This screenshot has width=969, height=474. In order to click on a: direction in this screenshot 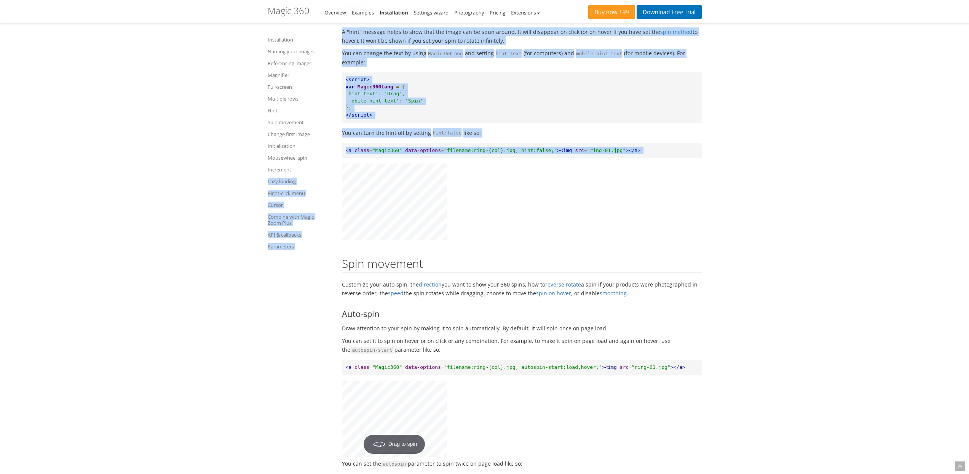, I will do `click(430, 284)`.